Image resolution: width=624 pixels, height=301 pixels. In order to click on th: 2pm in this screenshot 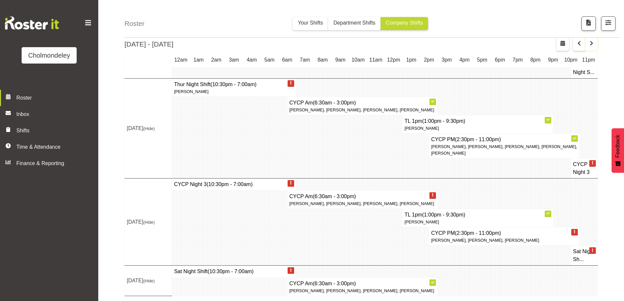, I will do `click(429, 60)`.